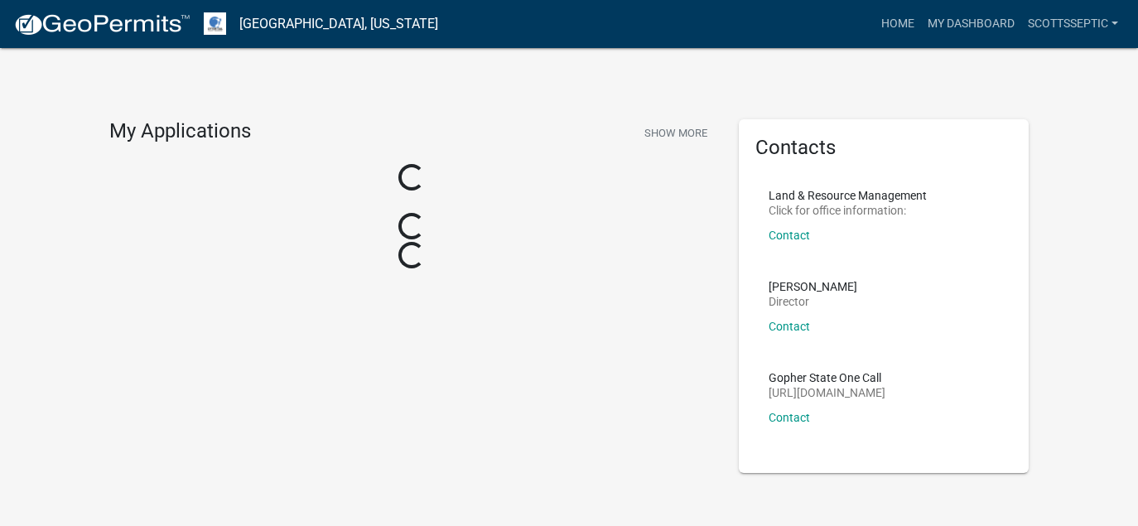  I want to click on p: Gopher State One Call, so click(826, 378).